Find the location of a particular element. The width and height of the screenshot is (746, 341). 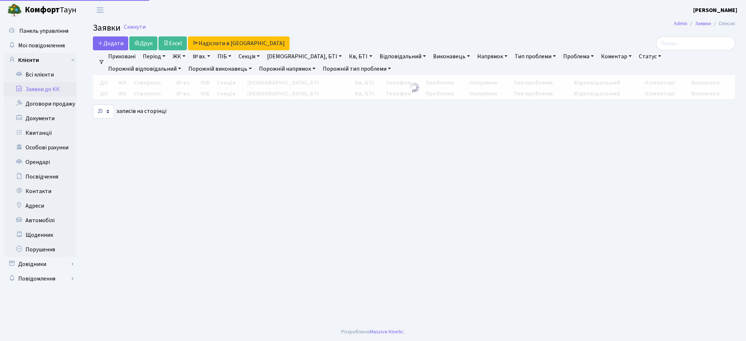

nav: breadcrumb is located at coordinates (705, 24).